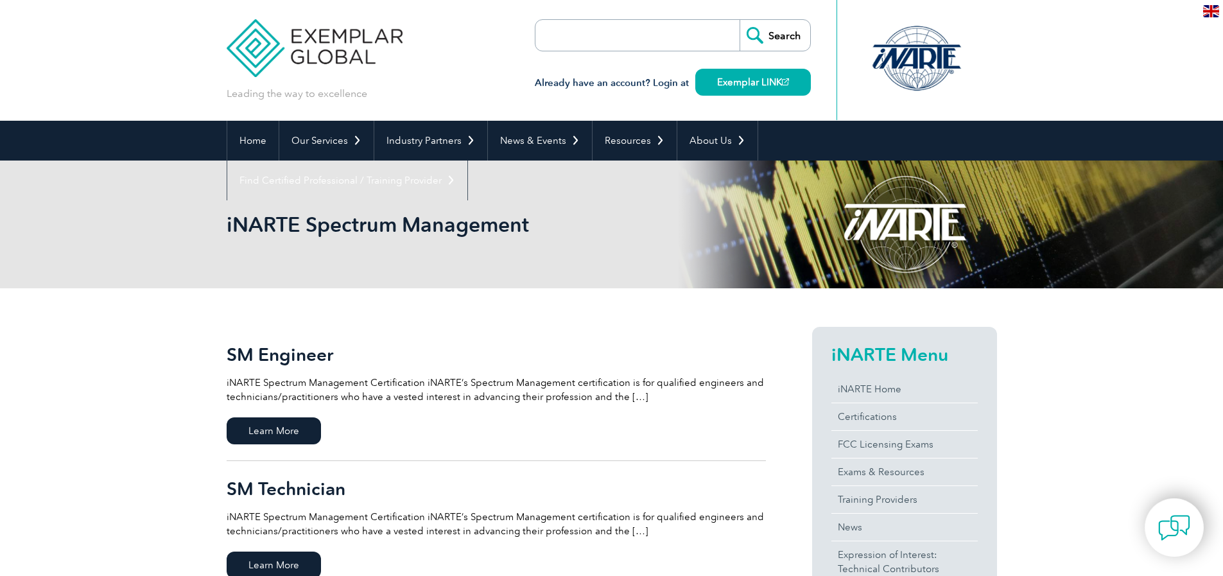 Image resolution: width=1223 pixels, height=576 pixels. What do you see at coordinates (905, 417) in the screenshot?
I see `a: Certifications` at bounding box center [905, 417].